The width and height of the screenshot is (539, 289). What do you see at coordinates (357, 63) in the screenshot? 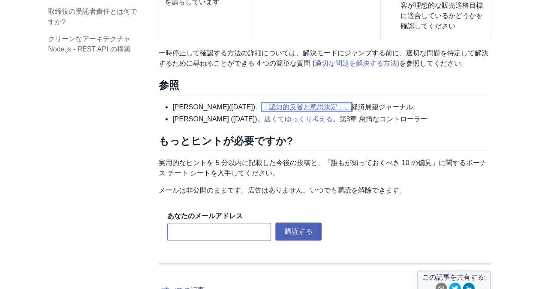
I see `a: 適切な問題を解決する方法)` at bounding box center [357, 63].